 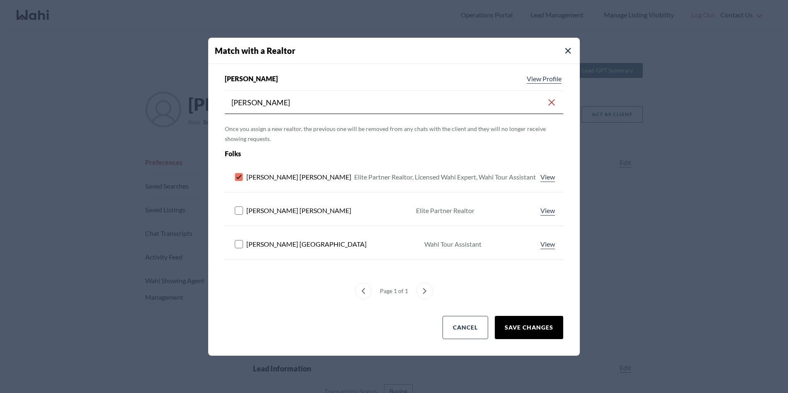 What do you see at coordinates (394, 291) in the screenshot?
I see `div: Page 1 of 1` at bounding box center [394, 291].